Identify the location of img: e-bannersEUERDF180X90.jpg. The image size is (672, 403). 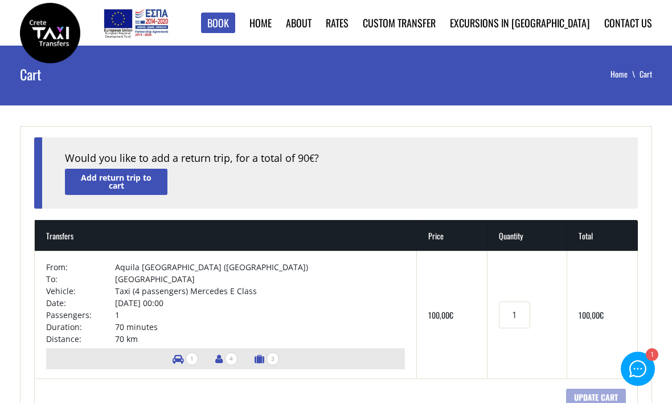
(136, 23).